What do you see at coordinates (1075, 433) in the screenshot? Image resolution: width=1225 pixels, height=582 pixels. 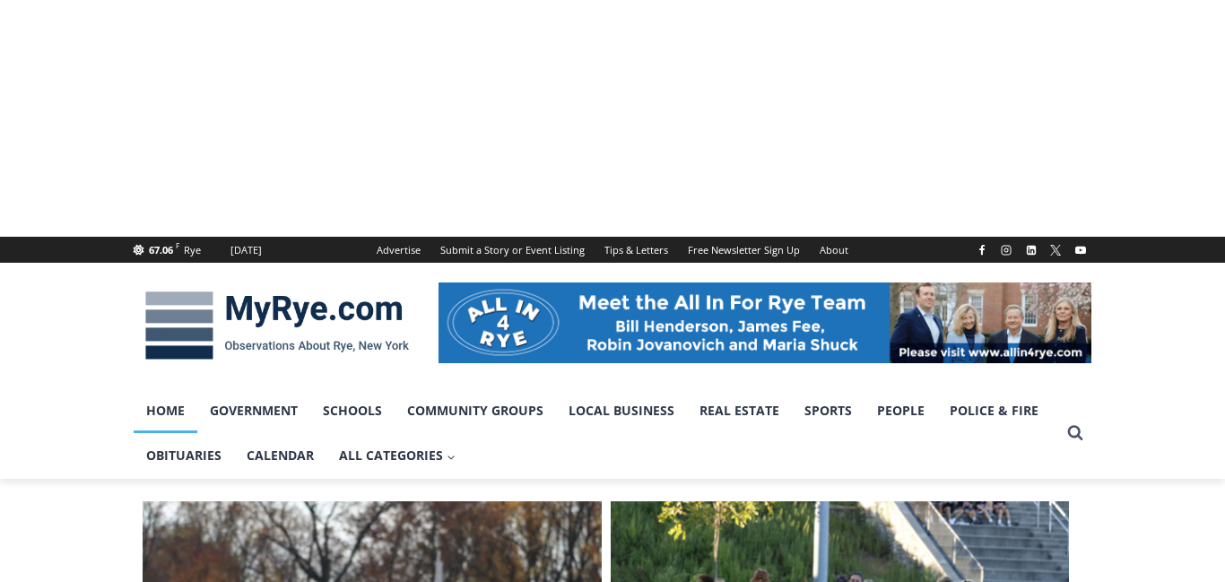 I see `button: View Search Form` at bounding box center [1075, 433].